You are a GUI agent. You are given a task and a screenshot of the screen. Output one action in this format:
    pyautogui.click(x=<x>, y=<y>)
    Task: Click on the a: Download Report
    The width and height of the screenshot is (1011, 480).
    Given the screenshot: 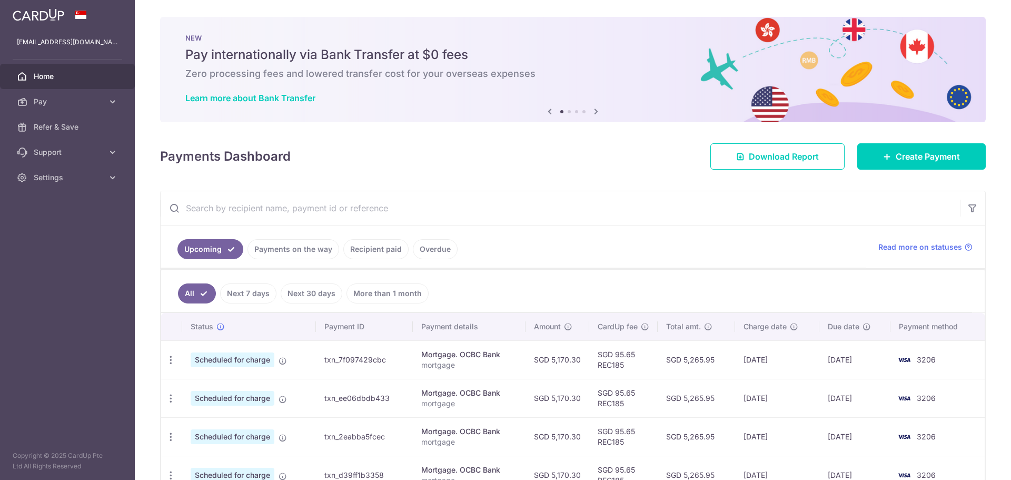 What is the action you would take?
    pyautogui.click(x=777, y=156)
    